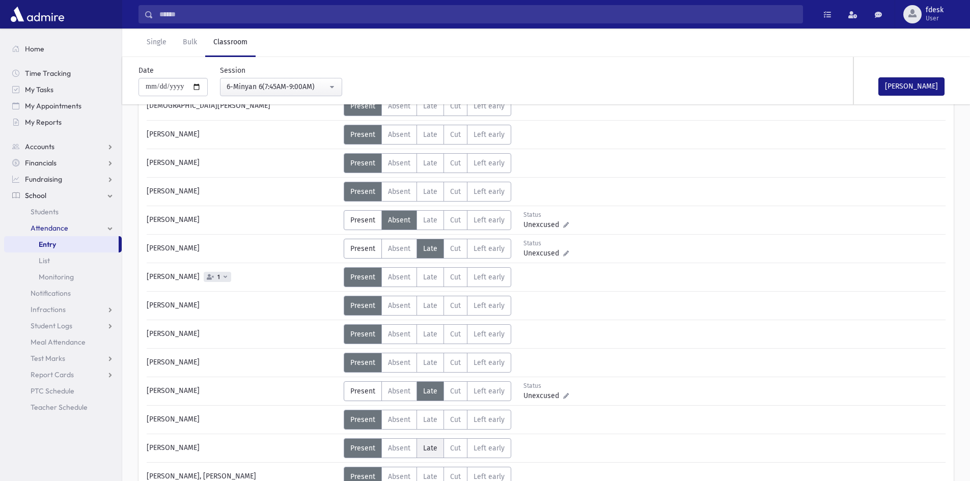 The image size is (970, 481). Describe the element at coordinates (63, 147) in the screenshot. I see `a: Accounts` at that location.